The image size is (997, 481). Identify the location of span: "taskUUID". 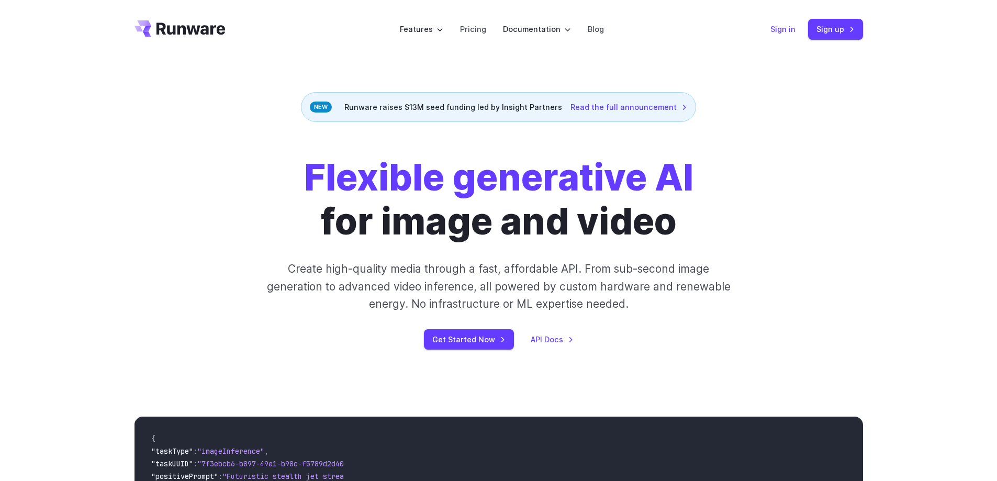
(172, 464).